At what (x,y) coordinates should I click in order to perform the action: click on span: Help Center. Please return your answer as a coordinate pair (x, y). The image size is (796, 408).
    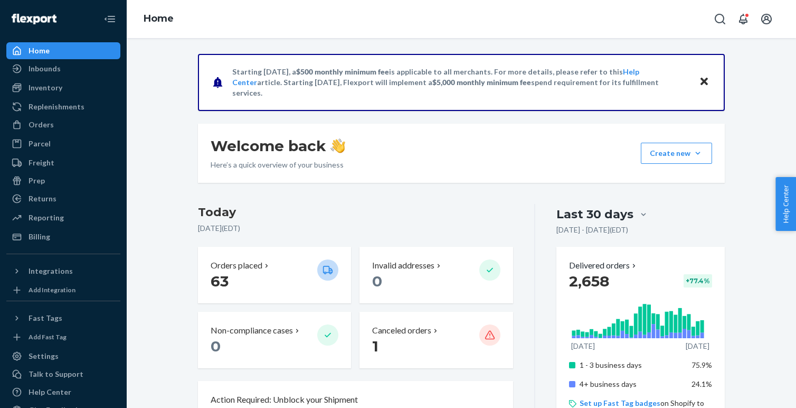
    Looking at the image, I should click on (785, 204).